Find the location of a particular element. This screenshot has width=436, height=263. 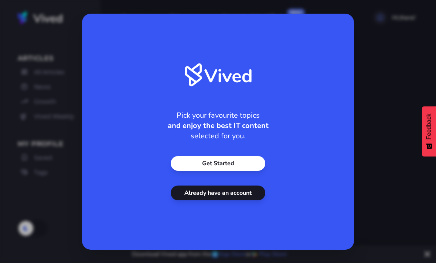

strong: and enjoy the best IT content is located at coordinates (218, 126).